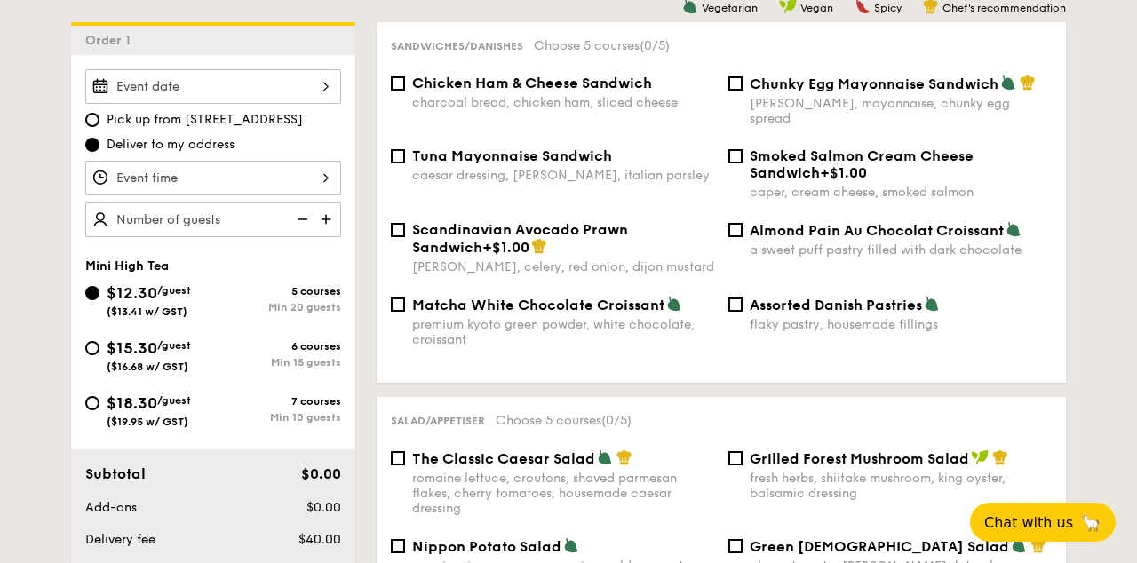  What do you see at coordinates (115, 474) in the screenshot?
I see `span: Subtotal` at bounding box center [115, 474].